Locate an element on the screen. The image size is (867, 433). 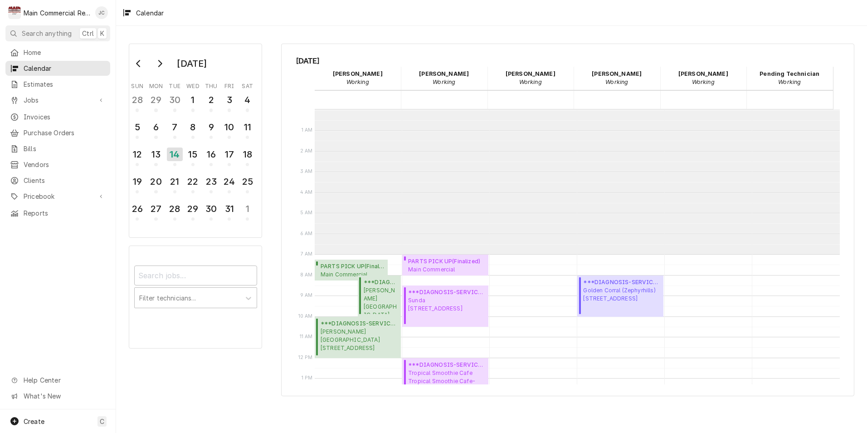
div: 3 is located at coordinates (229, 100).